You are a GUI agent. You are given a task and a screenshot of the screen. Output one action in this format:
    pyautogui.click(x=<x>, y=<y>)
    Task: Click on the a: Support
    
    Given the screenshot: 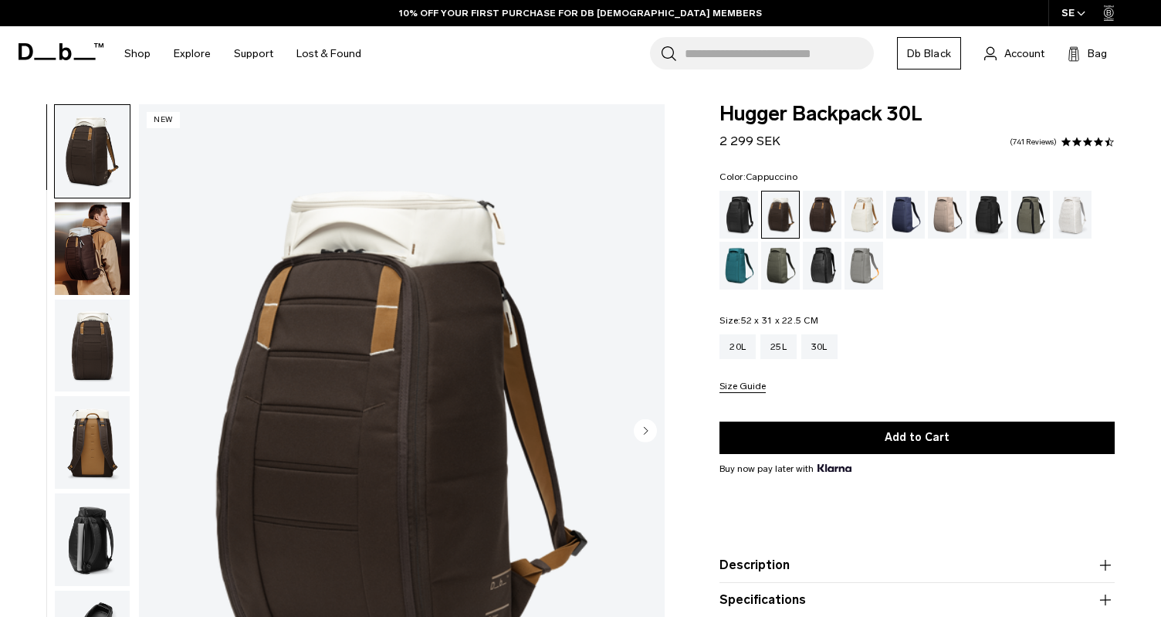 What is the action you would take?
    pyautogui.click(x=253, y=53)
    